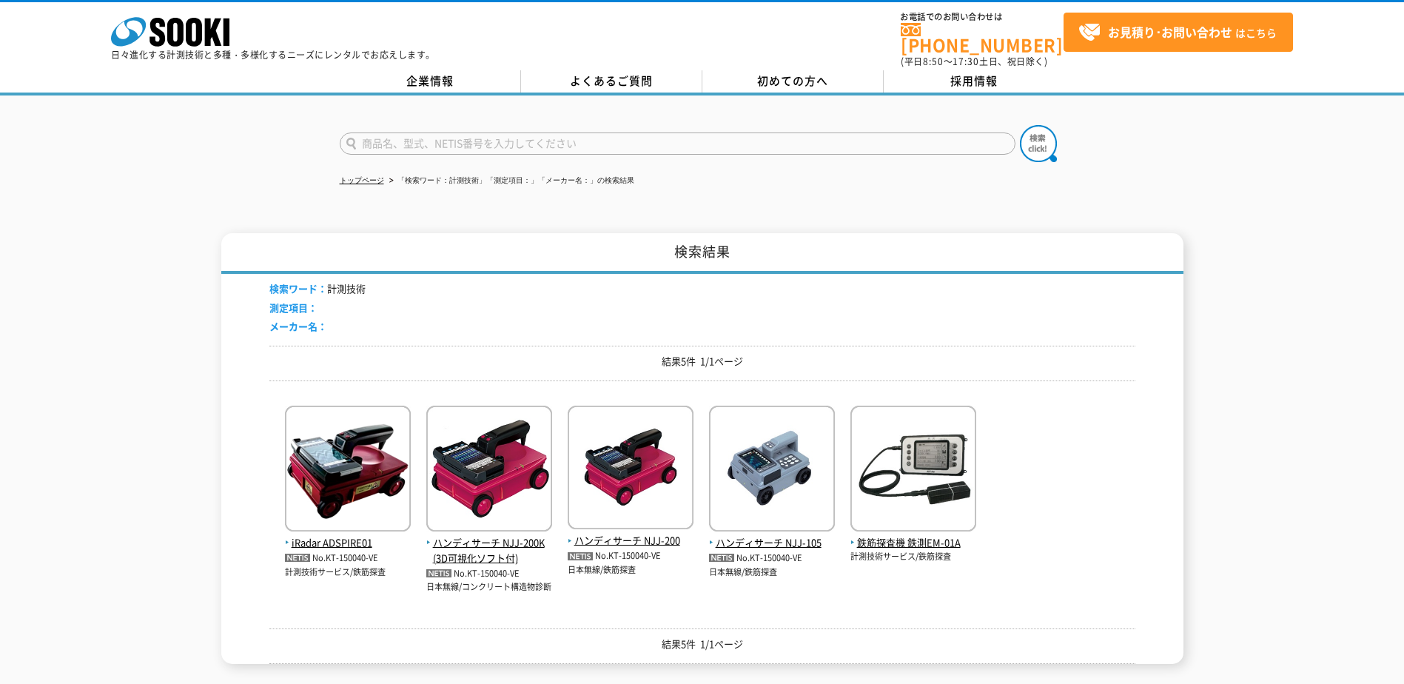  Describe the element at coordinates (677, 144) in the screenshot. I see `input: 商品名、型式、NETIS番号を入力してください` at that location.